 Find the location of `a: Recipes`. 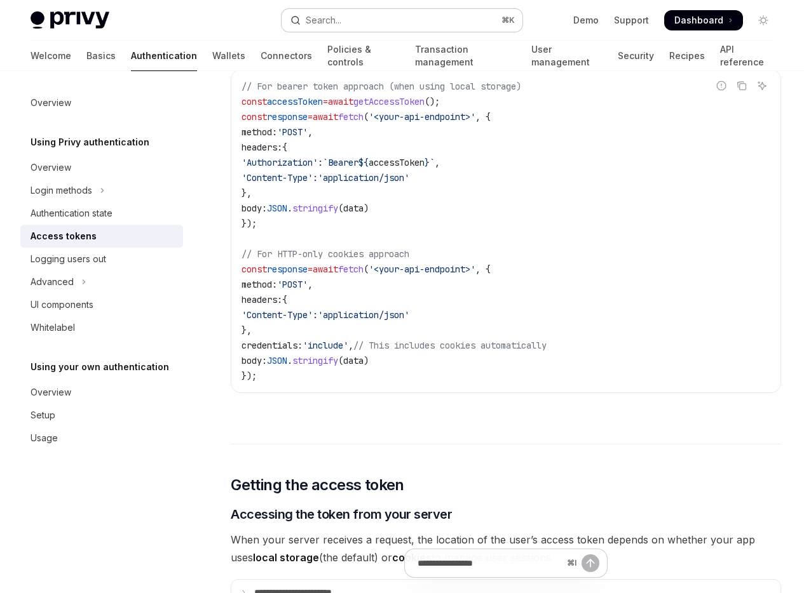

a: Recipes is located at coordinates (687, 56).